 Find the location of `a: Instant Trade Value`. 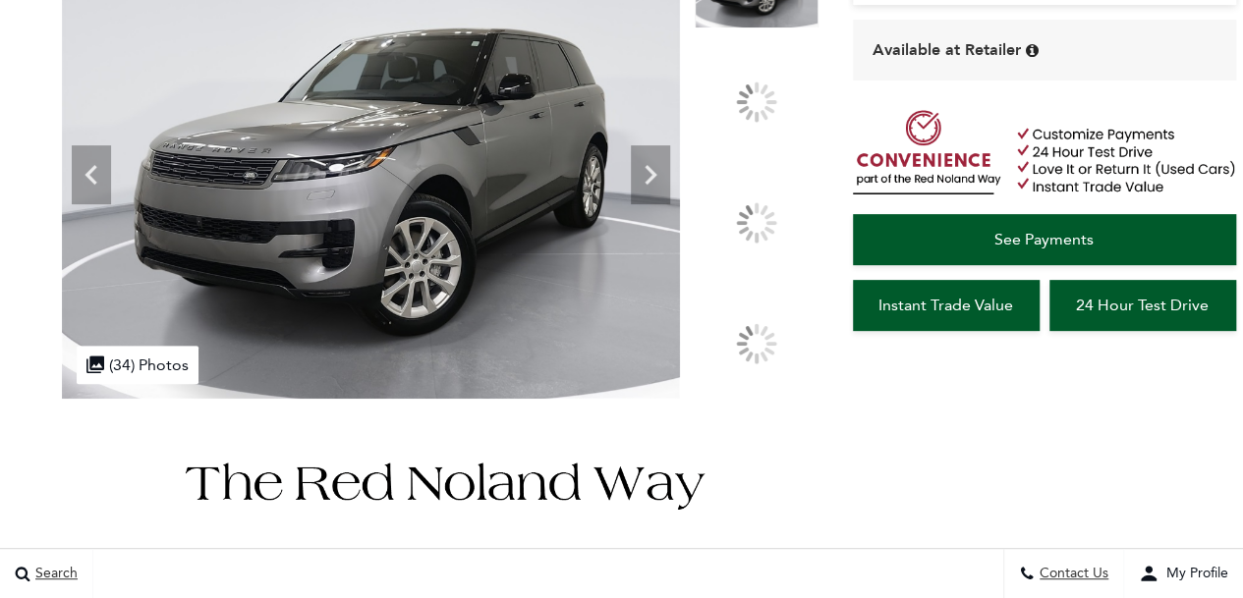

a: Instant Trade Value is located at coordinates (946, 306).